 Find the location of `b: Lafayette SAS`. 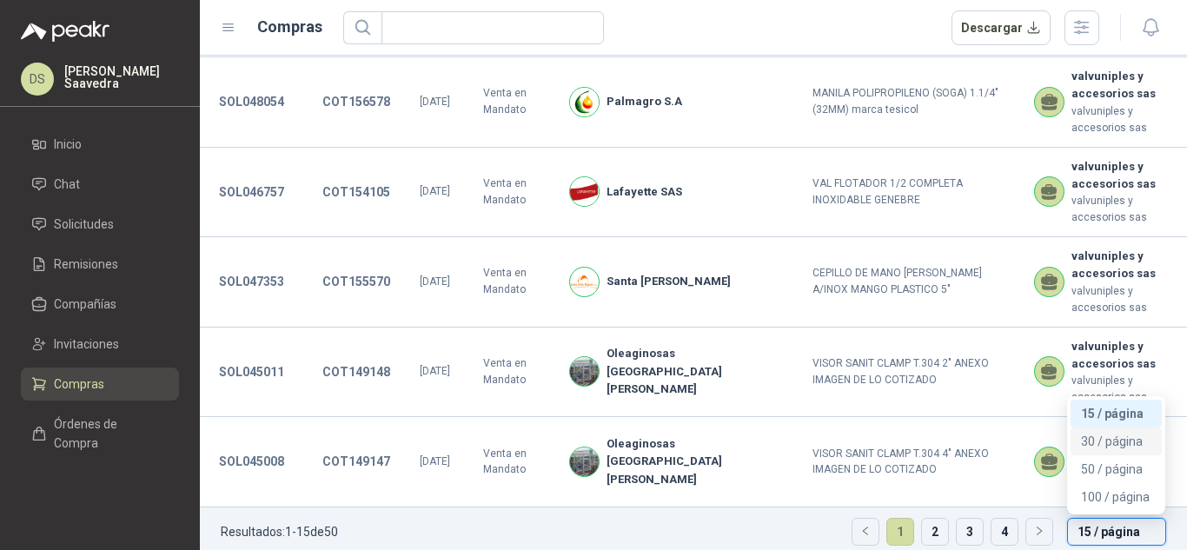

b: Lafayette SAS is located at coordinates (644, 192).